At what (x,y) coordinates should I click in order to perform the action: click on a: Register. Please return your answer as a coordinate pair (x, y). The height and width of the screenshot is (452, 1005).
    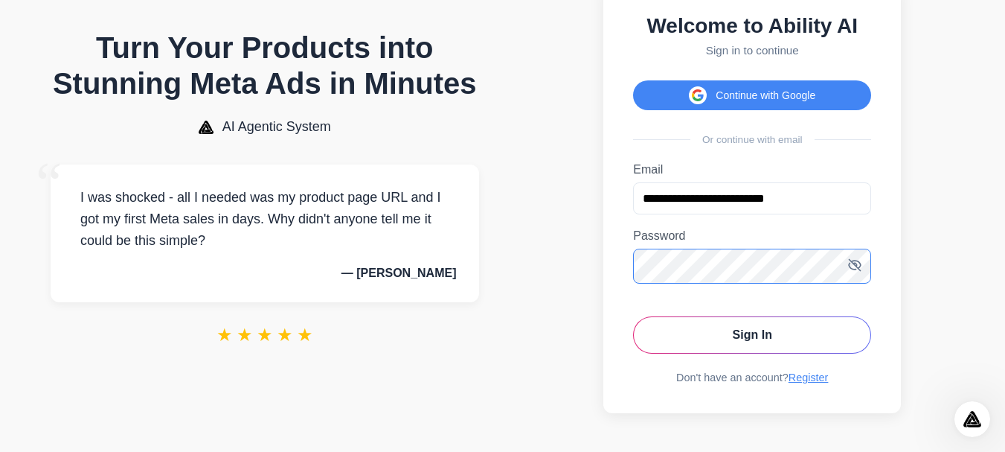
    Looking at the image, I should click on (809, 377).